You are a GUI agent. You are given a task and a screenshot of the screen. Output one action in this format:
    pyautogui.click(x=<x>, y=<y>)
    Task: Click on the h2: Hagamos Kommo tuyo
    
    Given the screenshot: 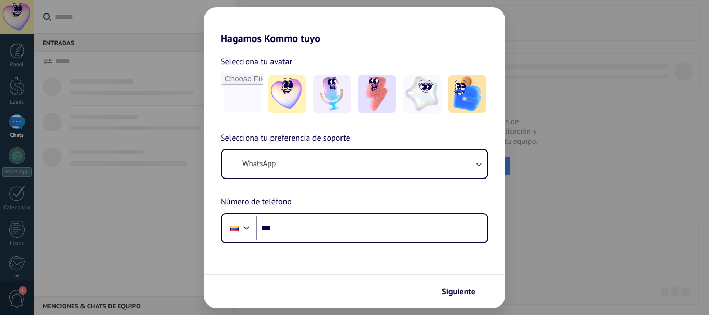 What is the action you would take?
    pyautogui.click(x=354, y=26)
    